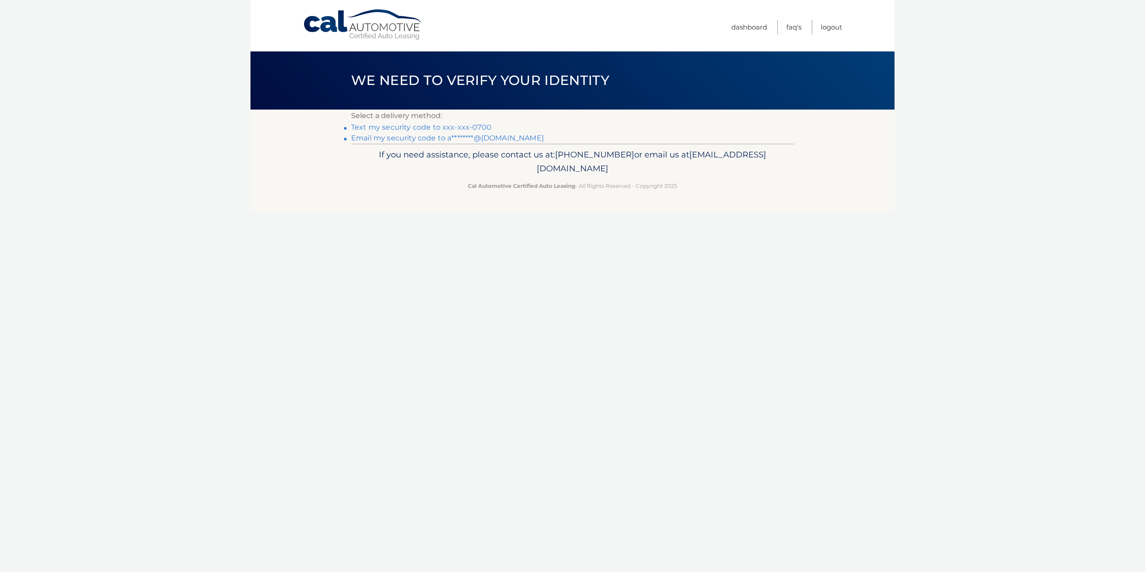  What do you see at coordinates (480, 80) in the screenshot?
I see `span: We need to verify your identity` at bounding box center [480, 80].